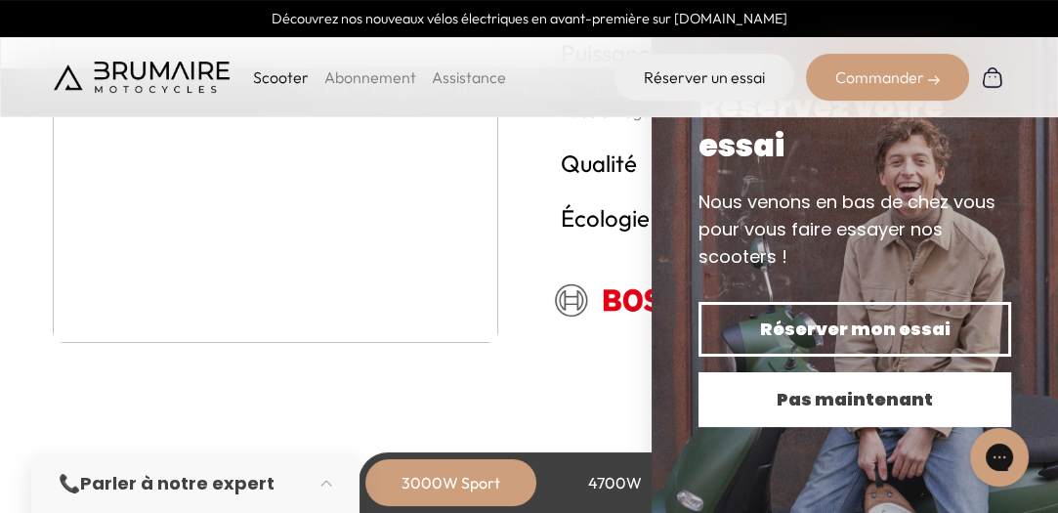 This screenshot has width=1058, height=513. Describe the element at coordinates (783, 162) in the screenshot. I see `h3: Qualité` at that location.